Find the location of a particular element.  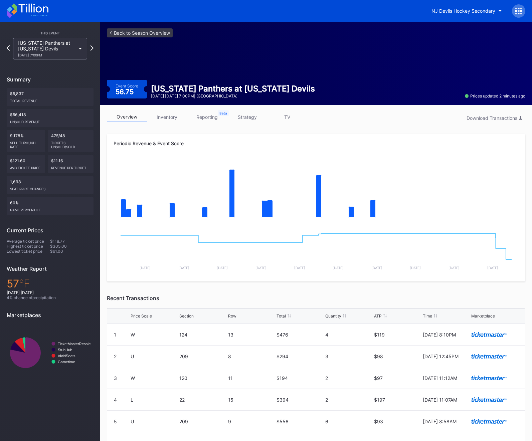

a: reporting is located at coordinates (207, 117).